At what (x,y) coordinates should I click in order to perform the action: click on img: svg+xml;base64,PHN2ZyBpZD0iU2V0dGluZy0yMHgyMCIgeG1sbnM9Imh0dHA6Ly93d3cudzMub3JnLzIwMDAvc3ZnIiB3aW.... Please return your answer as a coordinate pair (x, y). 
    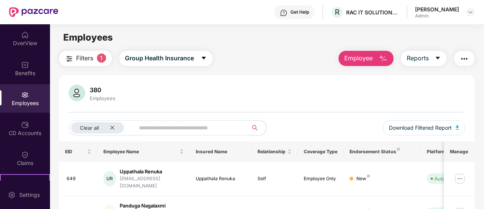
    Looking at the image, I should click on (12, 195).